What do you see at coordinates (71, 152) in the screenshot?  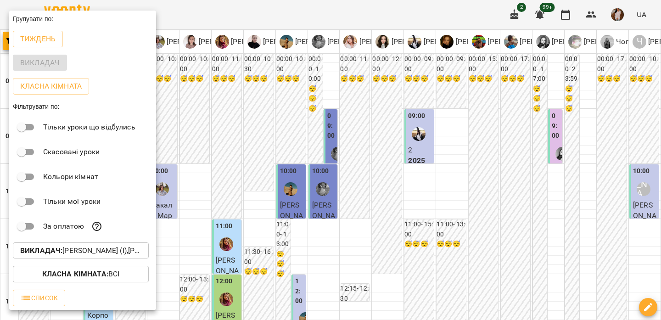 I see `p: Скасовані уроки` at bounding box center [71, 152].